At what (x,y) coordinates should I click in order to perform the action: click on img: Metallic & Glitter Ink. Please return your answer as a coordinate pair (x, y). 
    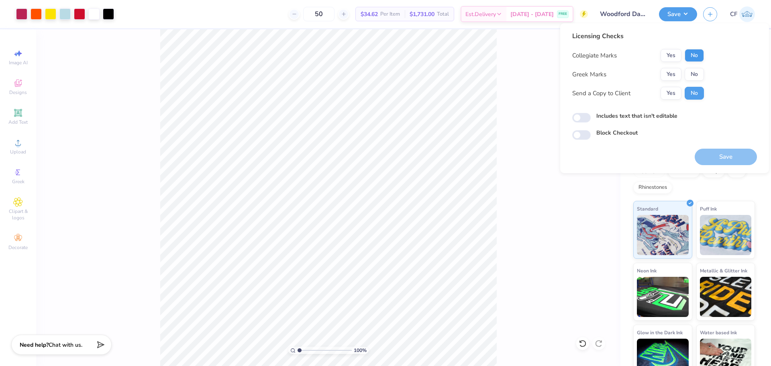
    Looking at the image, I should click on (725, 297).